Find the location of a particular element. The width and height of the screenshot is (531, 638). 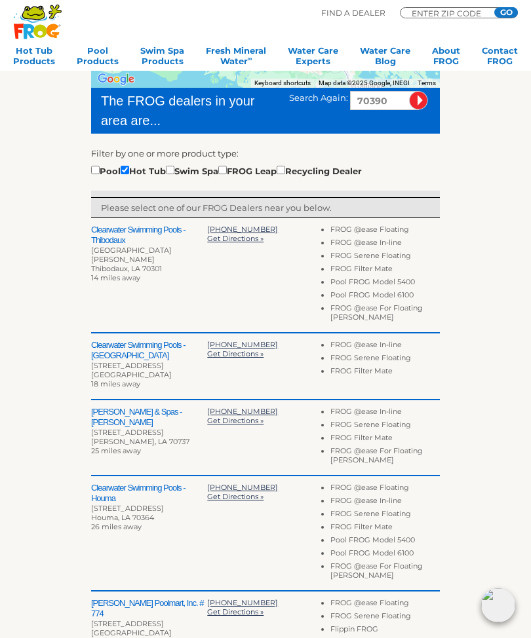

div: Thibodaux, LA 70301 is located at coordinates (149, 269).